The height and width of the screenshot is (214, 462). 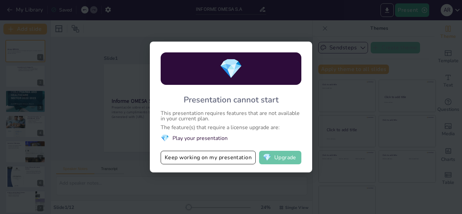 I want to click on div: This presentation requires features that are not available in your current plan., so click(x=231, y=116).